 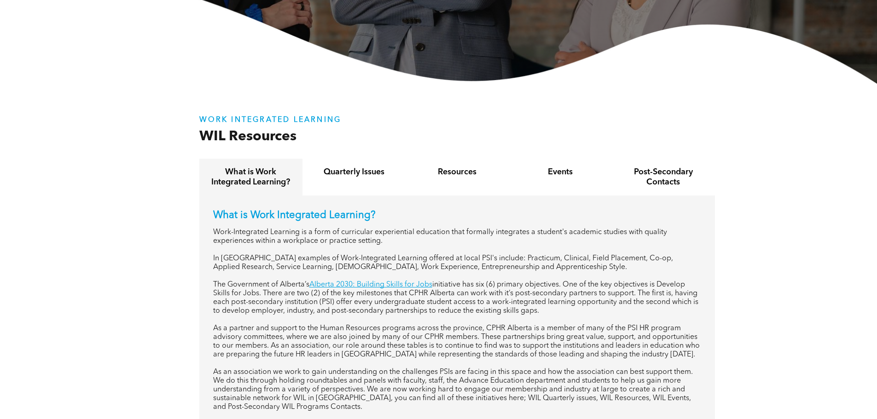 What do you see at coordinates (457, 172) in the screenshot?
I see `h4: Resources` at bounding box center [457, 172].